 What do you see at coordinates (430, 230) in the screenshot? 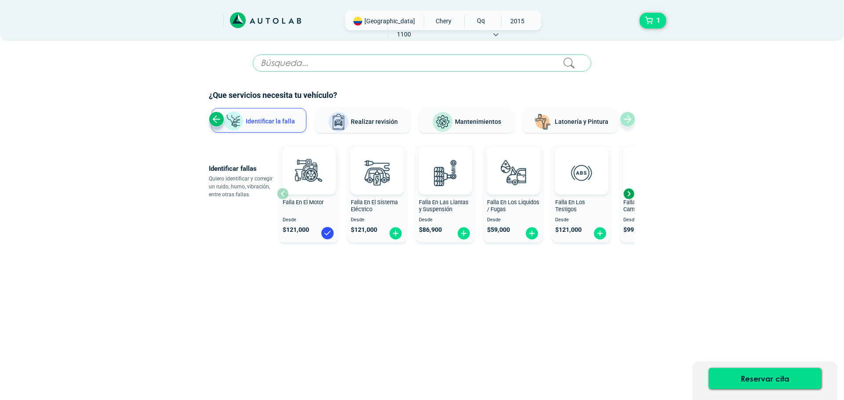
I see `span: $ 86,900` at bounding box center [430, 230].